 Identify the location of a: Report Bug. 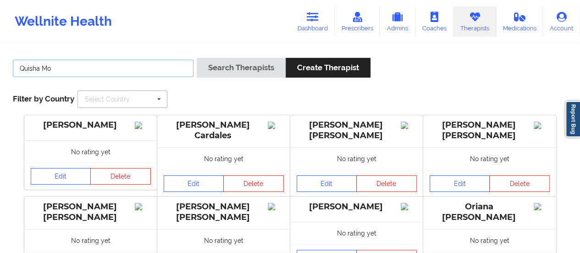
(573, 119).